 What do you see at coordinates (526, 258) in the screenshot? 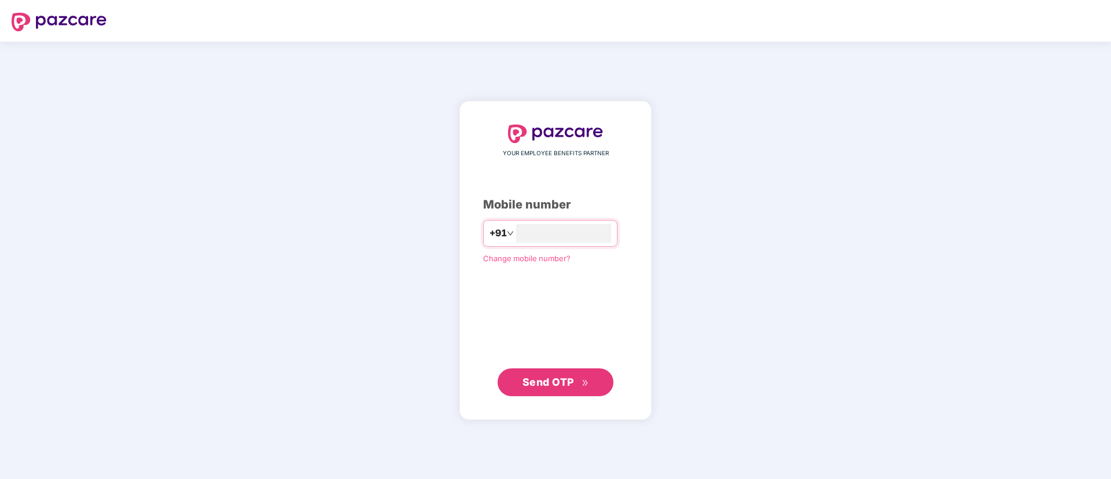
I see `span: Change mobile number?` at bounding box center [526, 258].